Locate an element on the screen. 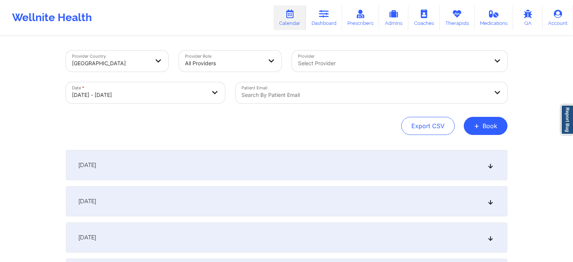 This screenshot has height=262, width=573. a: Admins is located at coordinates (394, 18).